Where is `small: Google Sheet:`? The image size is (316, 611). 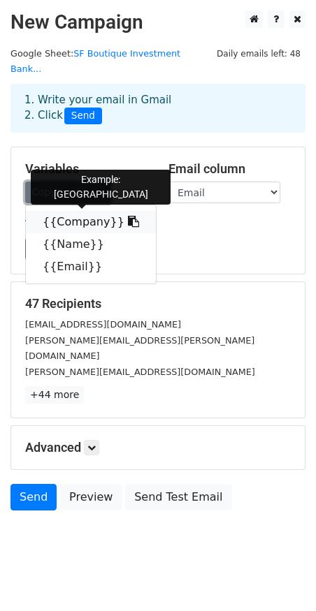 small: Google Sheet: is located at coordinates (95, 61).